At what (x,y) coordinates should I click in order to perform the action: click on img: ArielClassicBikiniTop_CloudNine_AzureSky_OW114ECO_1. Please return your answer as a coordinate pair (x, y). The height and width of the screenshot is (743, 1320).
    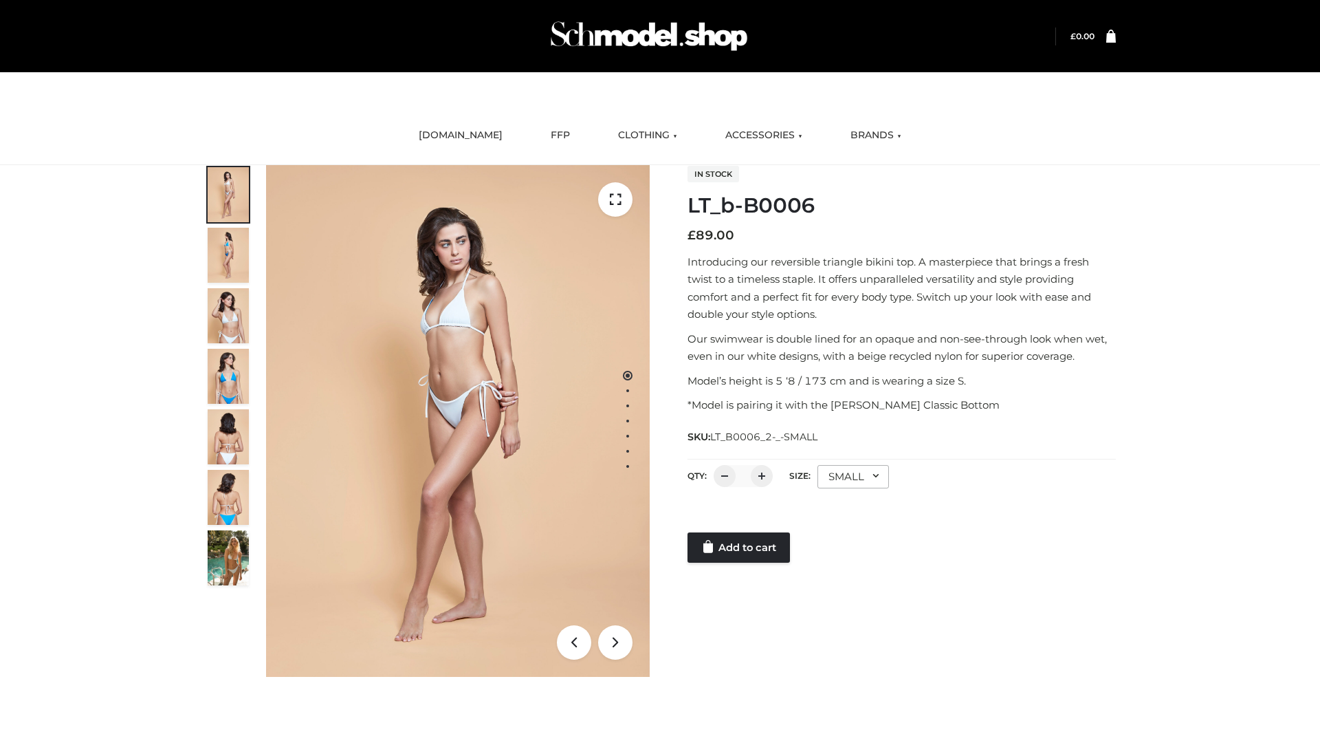
    Looking at the image, I should click on (458, 421).